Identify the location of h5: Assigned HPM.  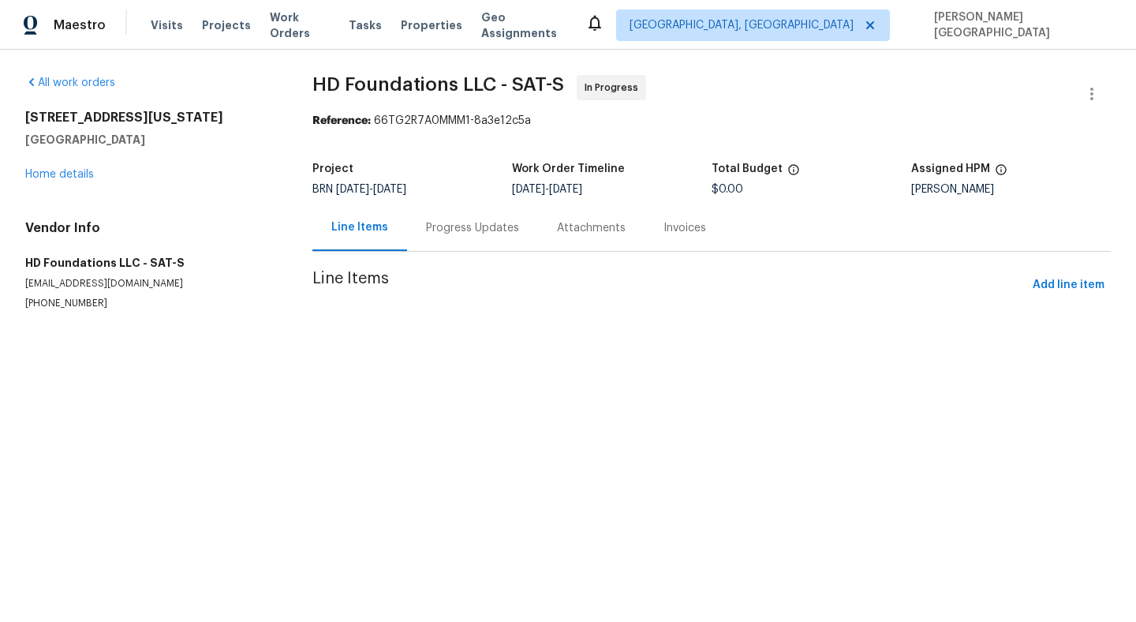
(951, 169).